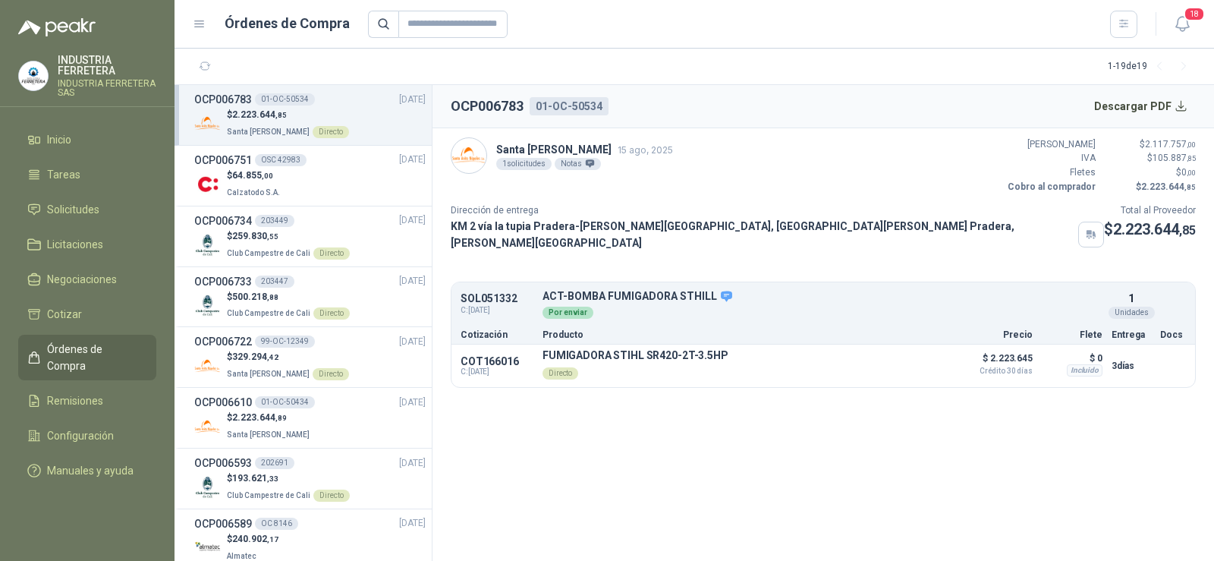 This screenshot has width=1214, height=561. What do you see at coordinates (497, 335) in the screenshot?
I see `p: Cotización` at bounding box center [497, 335].